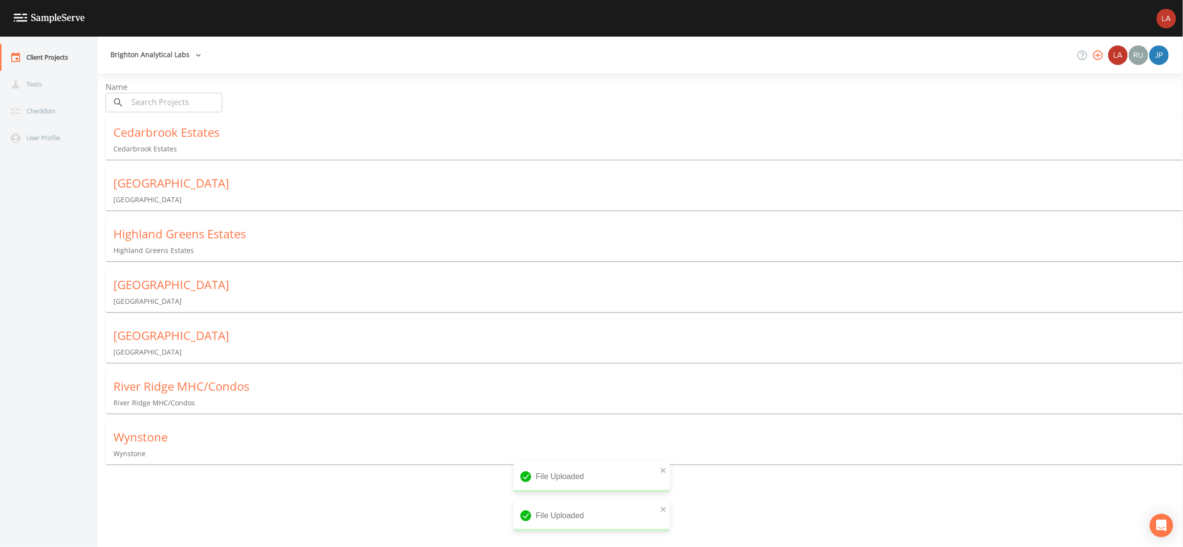 Image resolution: width=1183 pixels, height=547 pixels. I want to click on input: Search Projects, so click(175, 103).